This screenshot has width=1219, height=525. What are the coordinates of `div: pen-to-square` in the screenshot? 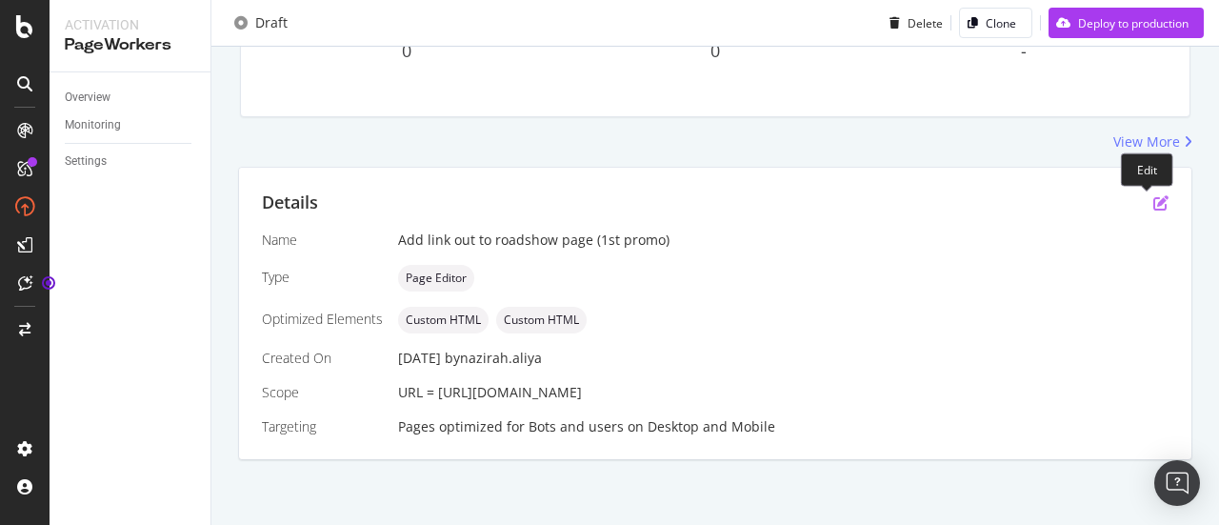 It's located at (1161, 203).